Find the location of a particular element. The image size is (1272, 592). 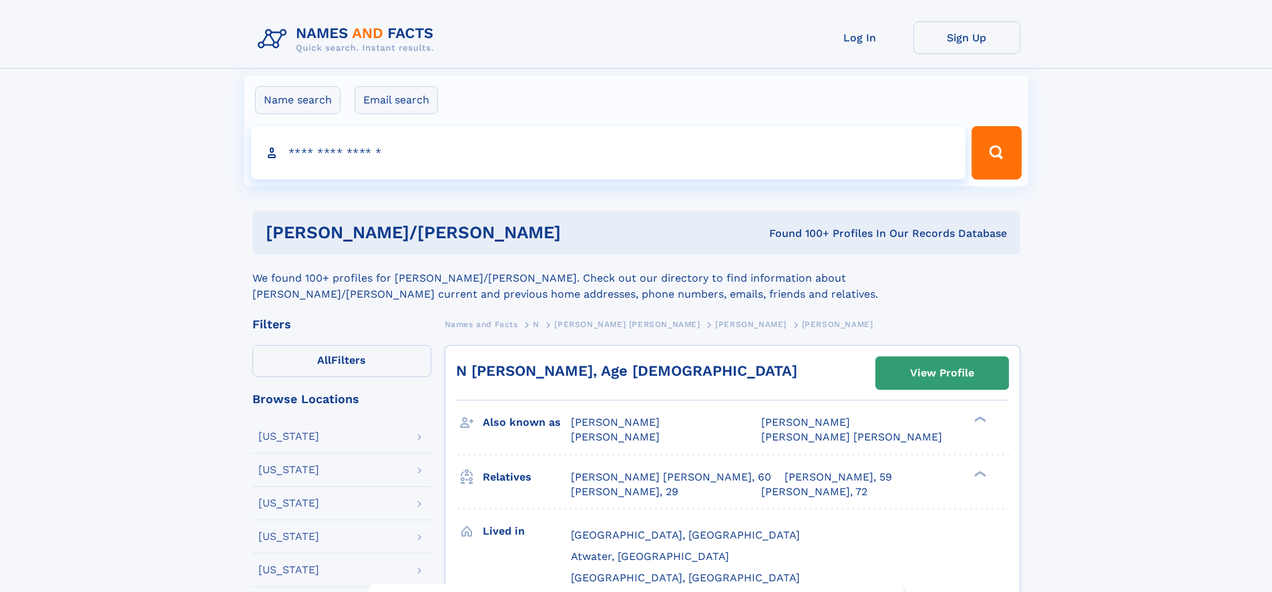

img: Logo Names and Facts is located at coordinates (348, 39).